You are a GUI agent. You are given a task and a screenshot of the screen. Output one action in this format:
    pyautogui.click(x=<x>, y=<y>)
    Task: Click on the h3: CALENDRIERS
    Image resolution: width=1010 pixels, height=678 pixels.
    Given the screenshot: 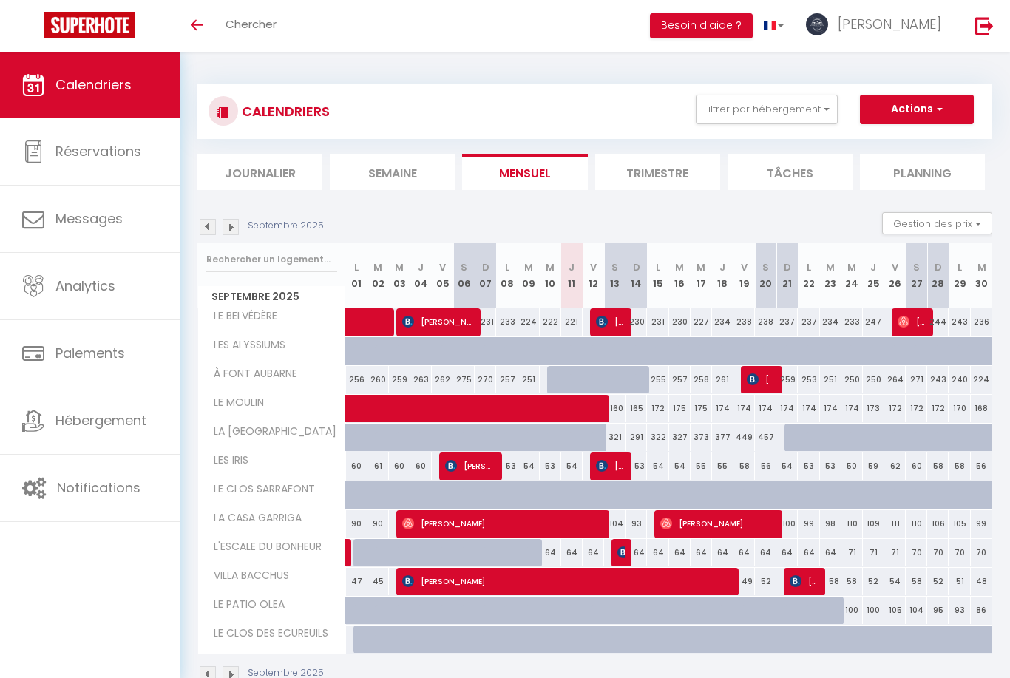 What is the action you would take?
    pyautogui.click(x=284, y=111)
    